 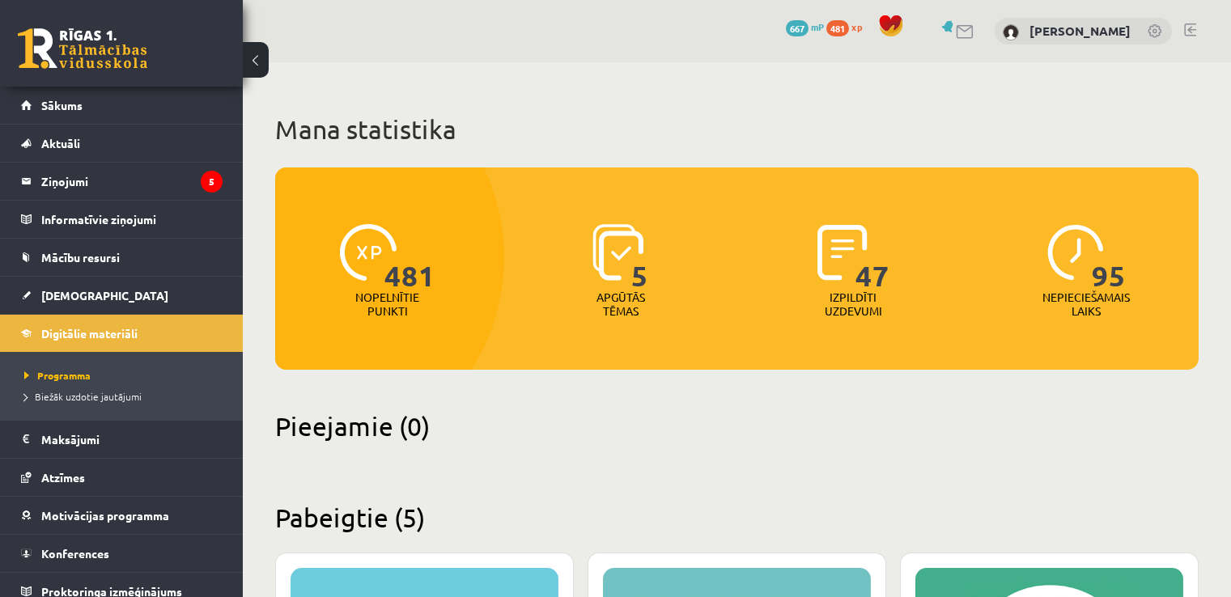 I want to click on a: Sākums, so click(x=121, y=105).